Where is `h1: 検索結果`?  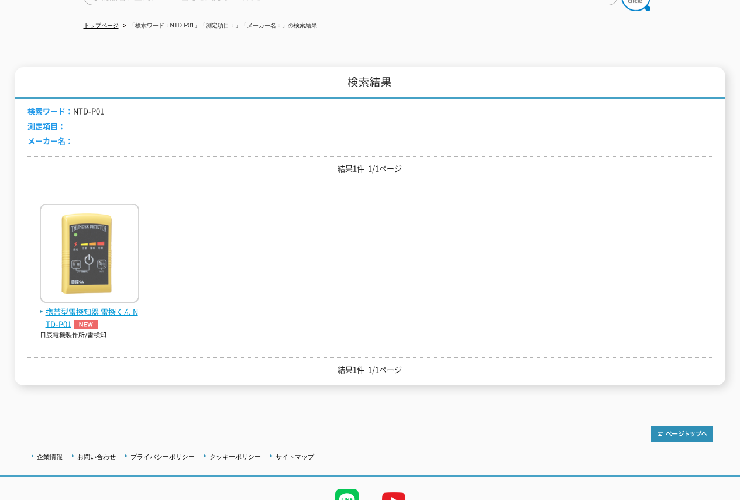
h1: 検索結果 is located at coordinates (370, 83).